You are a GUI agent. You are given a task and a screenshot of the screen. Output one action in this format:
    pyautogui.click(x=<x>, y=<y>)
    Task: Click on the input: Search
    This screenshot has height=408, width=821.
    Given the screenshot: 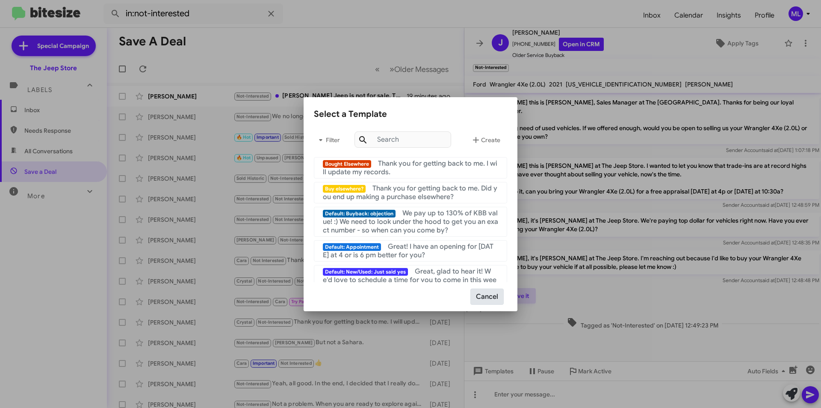 What is the action you would take?
    pyautogui.click(x=403, y=139)
    